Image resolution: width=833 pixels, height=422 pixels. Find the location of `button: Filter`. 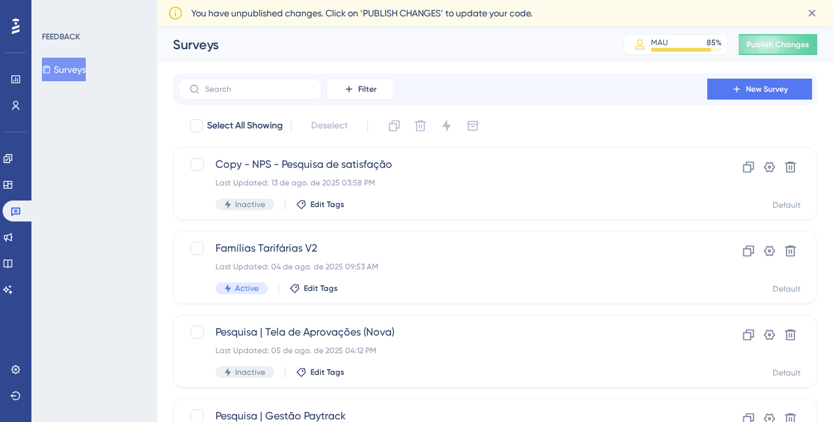

button: Filter is located at coordinates (360, 89).